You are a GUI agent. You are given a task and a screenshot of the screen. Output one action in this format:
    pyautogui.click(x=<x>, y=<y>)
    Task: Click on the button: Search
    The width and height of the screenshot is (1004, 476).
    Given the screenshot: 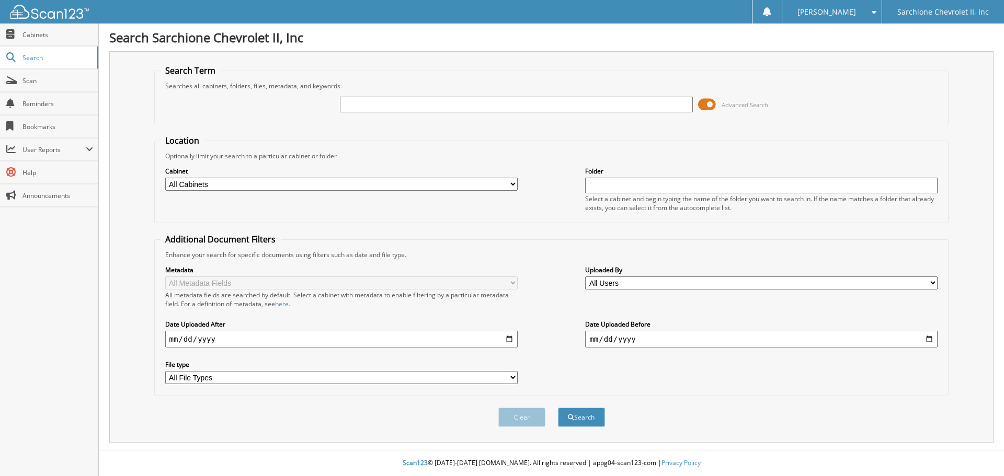 What is the action you would take?
    pyautogui.click(x=582, y=417)
    